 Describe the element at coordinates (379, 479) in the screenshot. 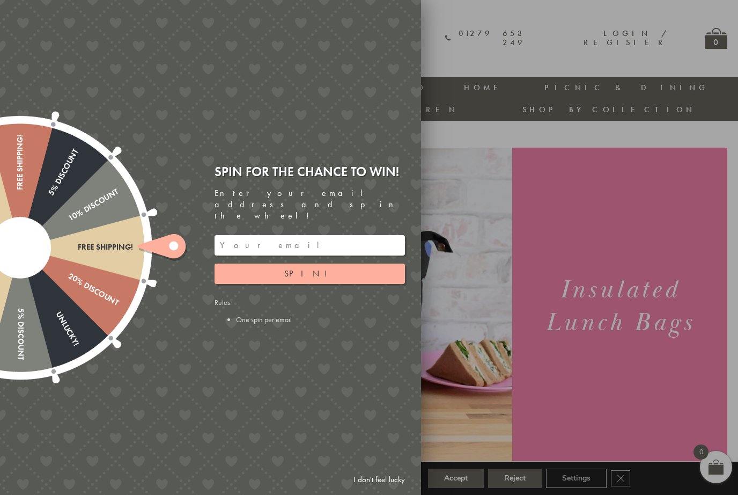

I see `a: I don't feel lucky` at that location.